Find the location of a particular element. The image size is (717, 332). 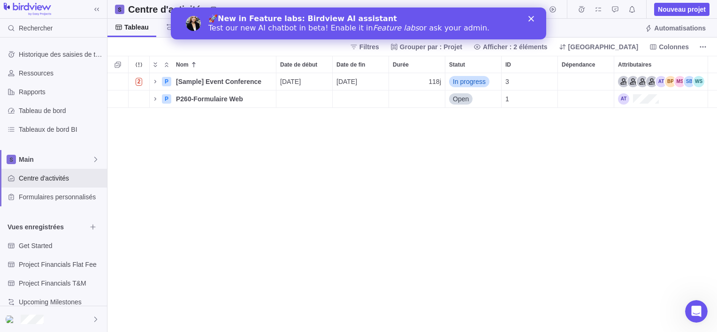

div: 1 is located at coordinates (529, 99).